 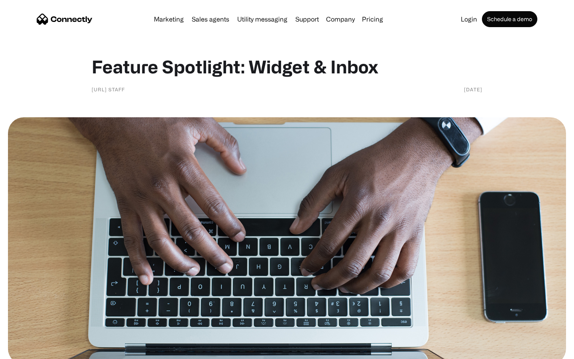 I want to click on a: Sales agents, so click(x=211, y=19).